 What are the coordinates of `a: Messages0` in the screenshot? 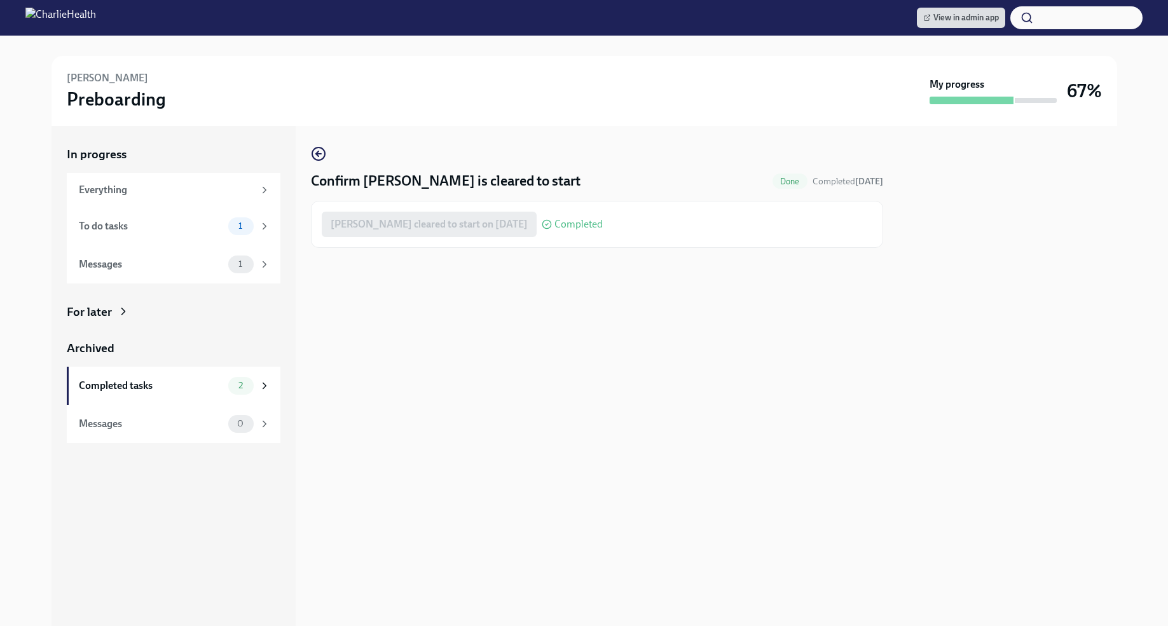 It's located at (174, 424).